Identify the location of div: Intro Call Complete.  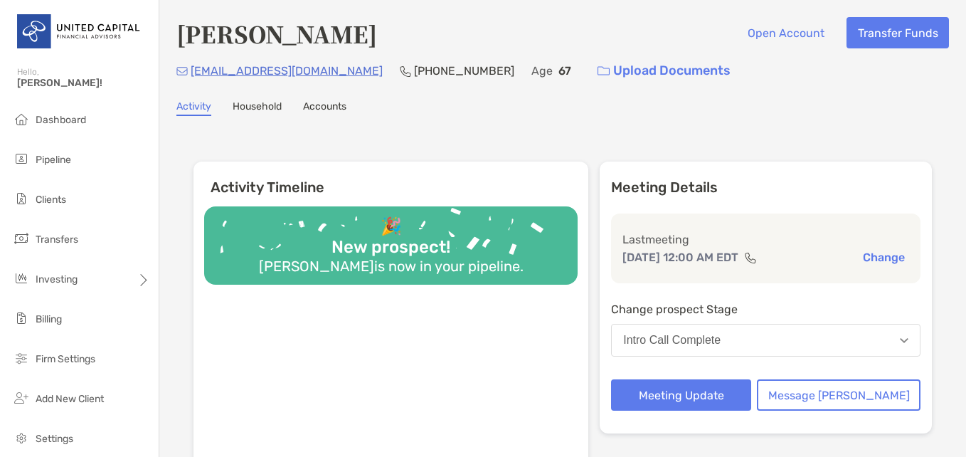
(671, 340).